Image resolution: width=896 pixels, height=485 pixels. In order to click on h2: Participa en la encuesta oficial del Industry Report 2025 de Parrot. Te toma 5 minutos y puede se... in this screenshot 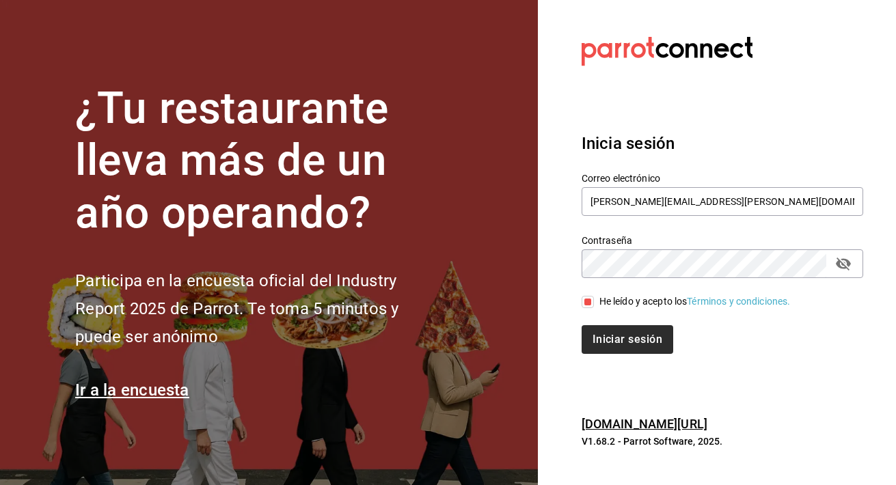, I will do `click(260, 309)`.